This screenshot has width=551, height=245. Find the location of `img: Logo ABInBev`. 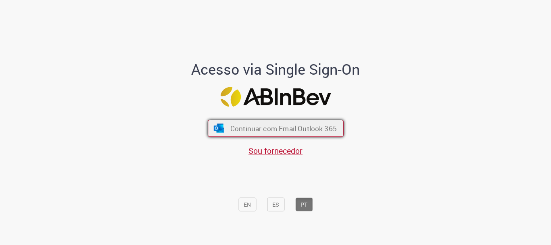

img: Logo ABInBev is located at coordinates (276, 97).